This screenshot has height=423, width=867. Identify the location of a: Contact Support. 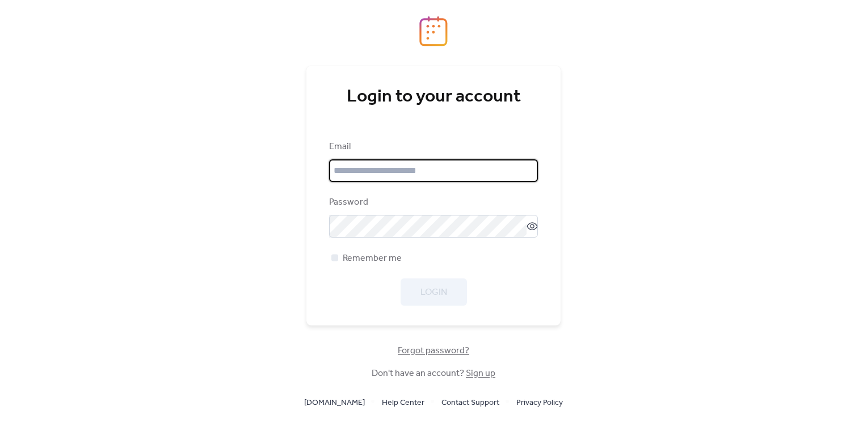
(470, 402).